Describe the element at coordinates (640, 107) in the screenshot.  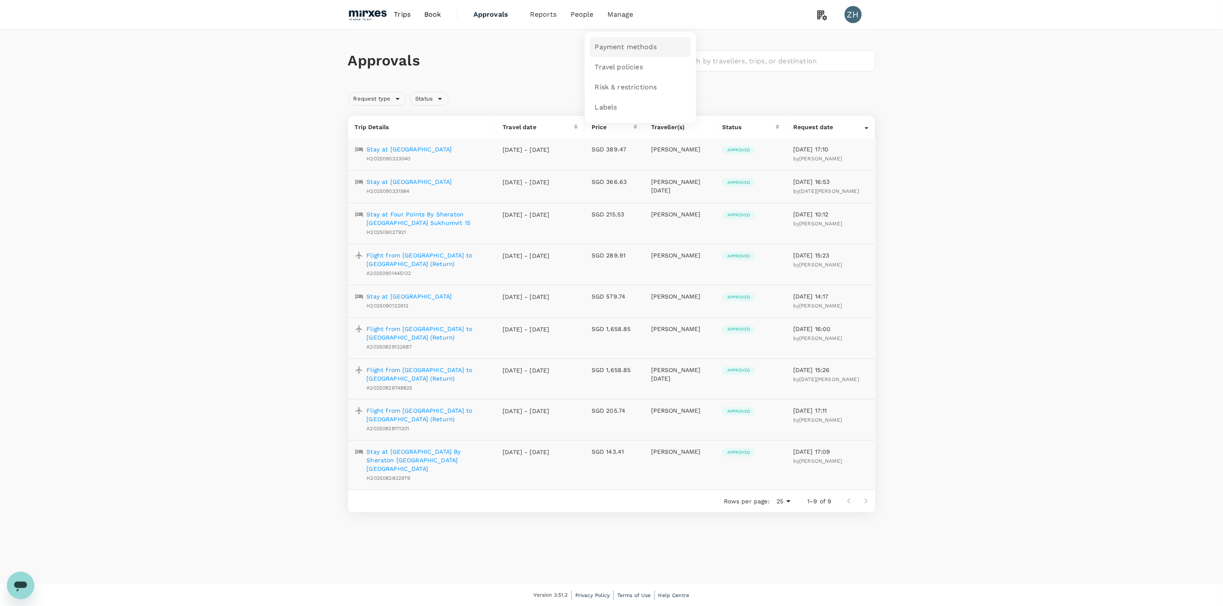
I see `a: Labels` at that location.